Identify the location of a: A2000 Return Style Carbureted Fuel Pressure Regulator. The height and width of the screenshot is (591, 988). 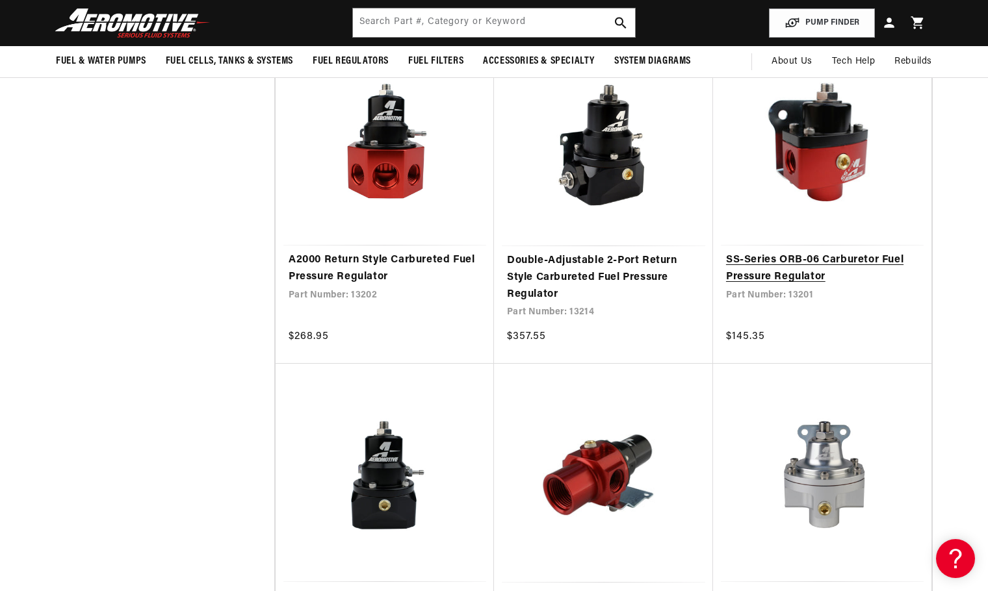
(385, 268).